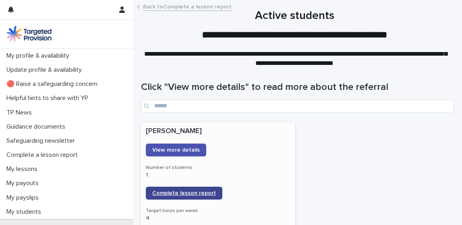 The width and height of the screenshot is (462, 225). Describe the element at coordinates (297, 106) in the screenshot. I see `input: Search` at that location.